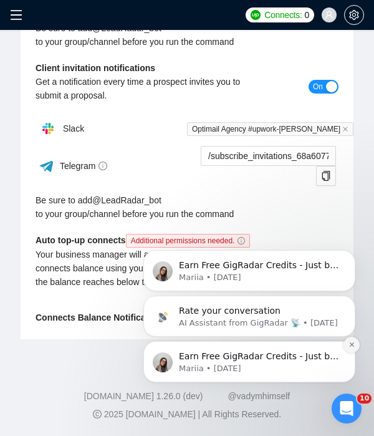 The height and width of the screenshot is (436, 374). I want to click on div: message notification from AI Assistant from GigRadar 📡, 2d ago. Rate your conversation, so click(125, 146).